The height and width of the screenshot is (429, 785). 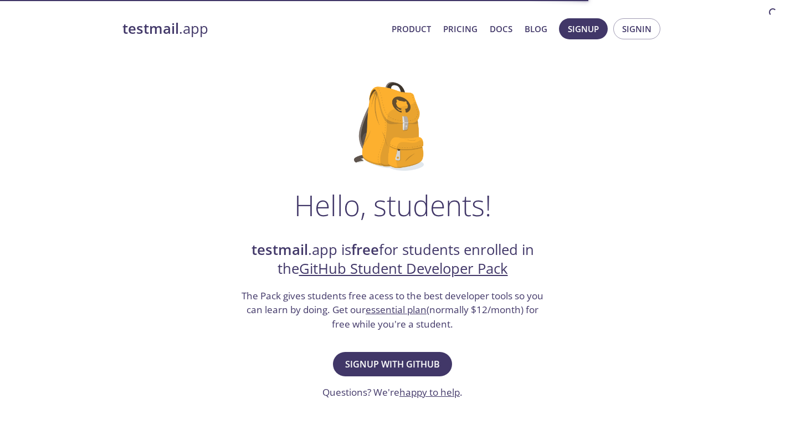 What do you see at coordinates (637, 29) in the screenshot?
I see `button: Signin` at bounding box center [637, 29].